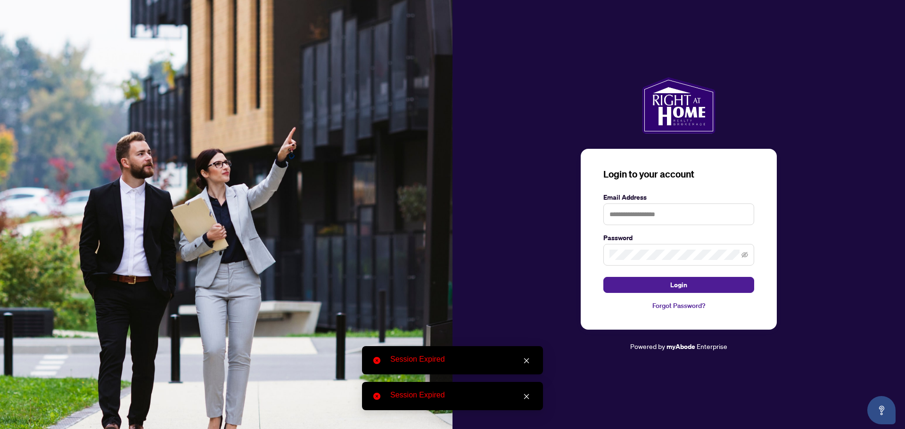 The image size is (905, 429). I want to click on label: Password, so click(678, 238).